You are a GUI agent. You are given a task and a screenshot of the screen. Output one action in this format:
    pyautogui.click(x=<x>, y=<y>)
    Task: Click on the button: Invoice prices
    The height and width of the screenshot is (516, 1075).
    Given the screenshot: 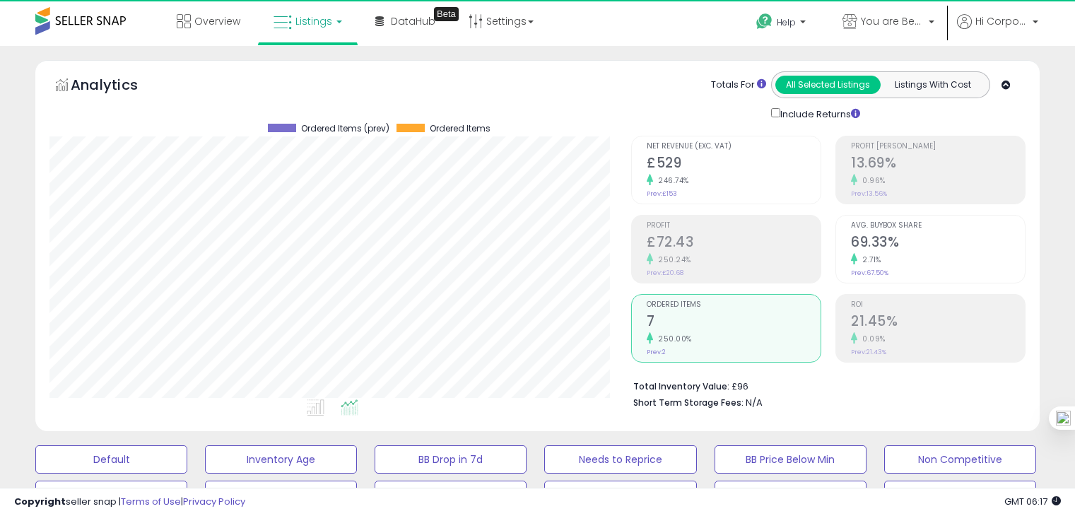 What is the action you would take?
    pyautogui.click(x=960, y=495)
    